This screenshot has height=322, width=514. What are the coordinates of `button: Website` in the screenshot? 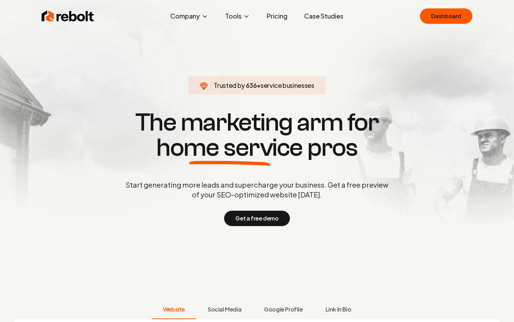 It's located at (174, 310).